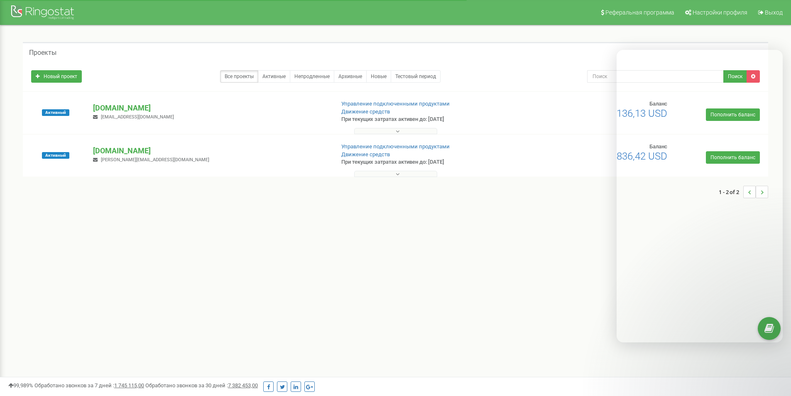  What do you see at coordinates (312, 76) in the screenshot?
I see `a: Непродленные` at bounding box center [312, 76].